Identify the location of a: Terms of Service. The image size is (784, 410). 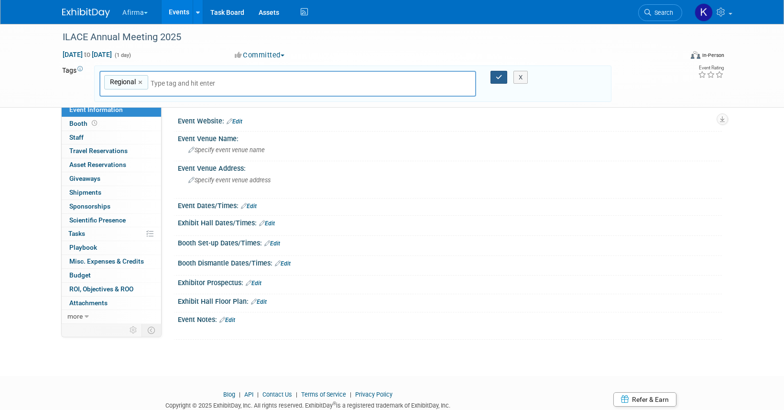
(324, 394).